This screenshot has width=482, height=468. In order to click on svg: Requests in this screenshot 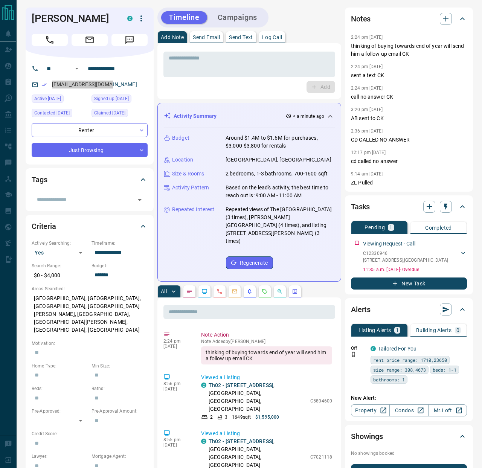, I will do `click(265, 292)`.